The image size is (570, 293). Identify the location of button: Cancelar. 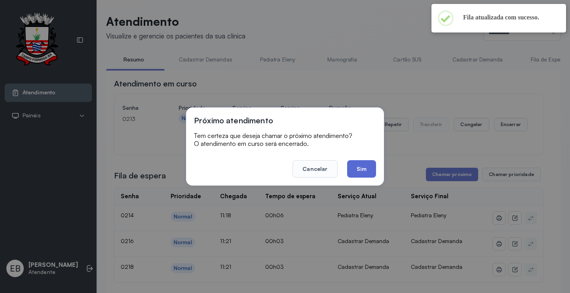
(315, 169).